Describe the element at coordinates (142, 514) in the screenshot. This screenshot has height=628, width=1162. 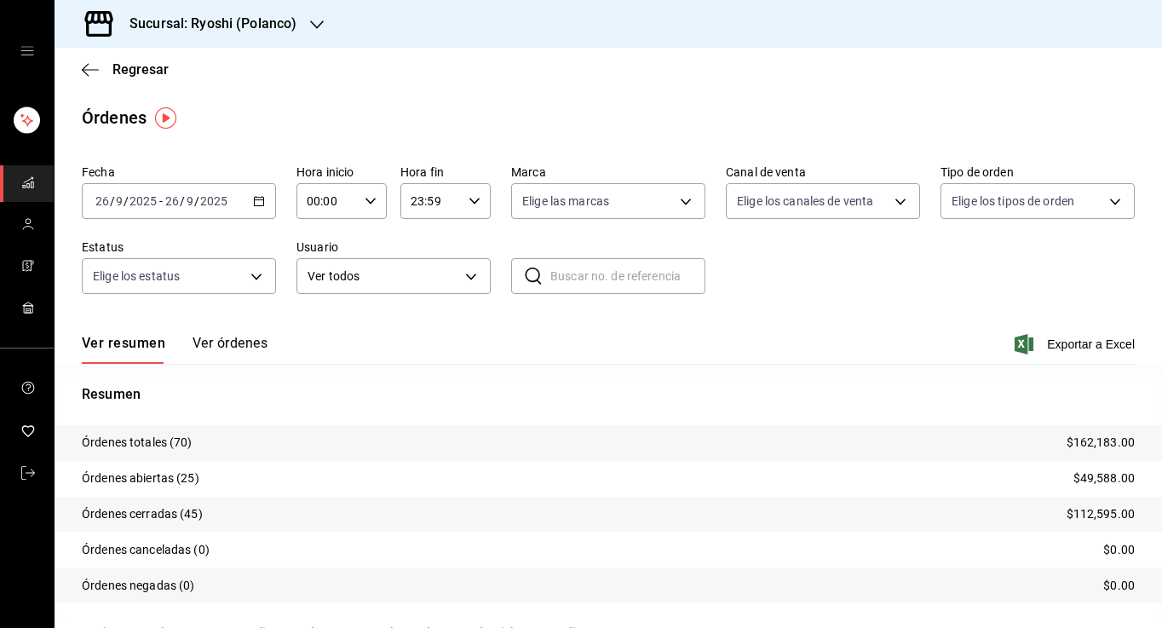
I see `p: Órdenes cerradas (45)` at that location.